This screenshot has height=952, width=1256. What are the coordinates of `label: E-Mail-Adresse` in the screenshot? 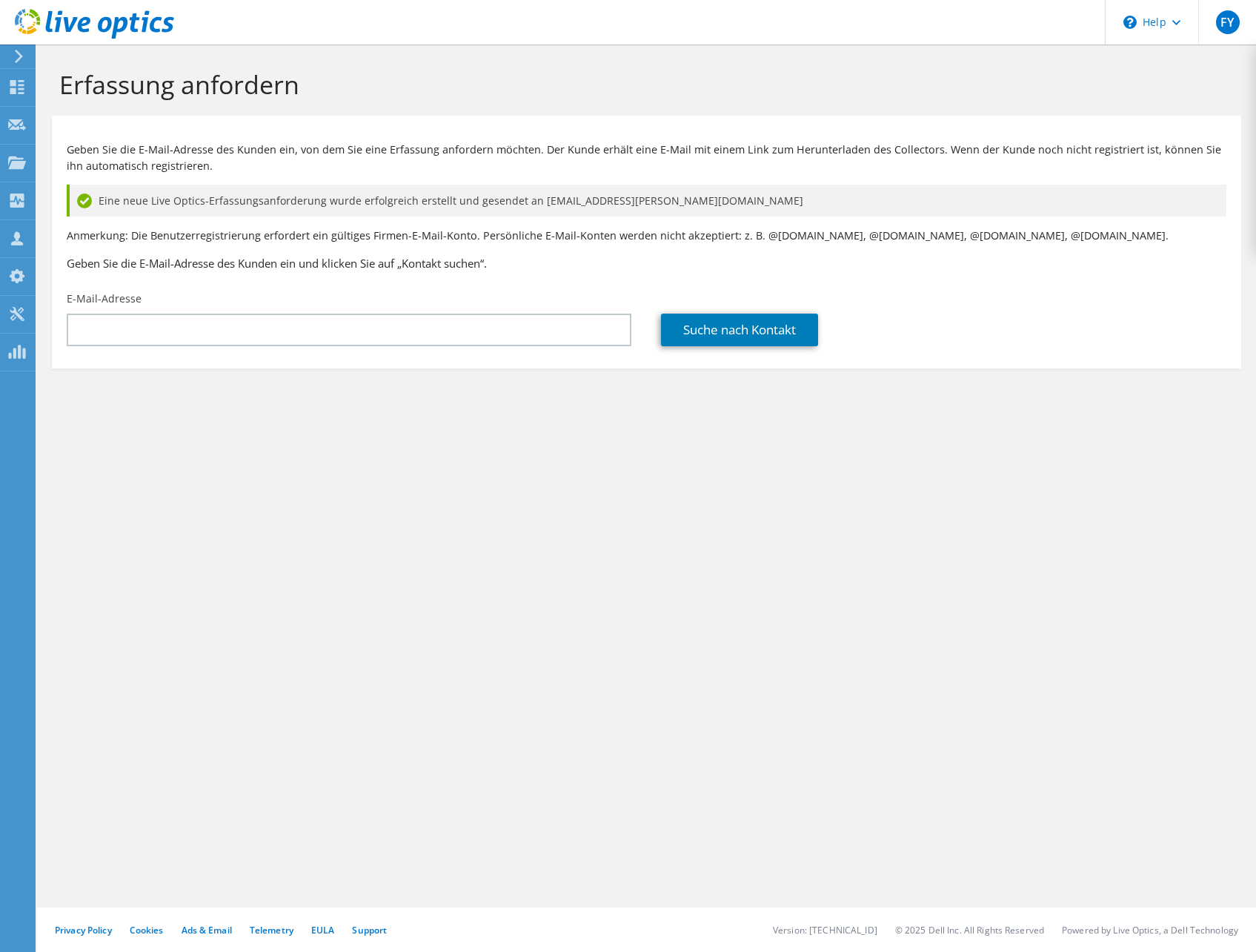 It's located at (104, 299).